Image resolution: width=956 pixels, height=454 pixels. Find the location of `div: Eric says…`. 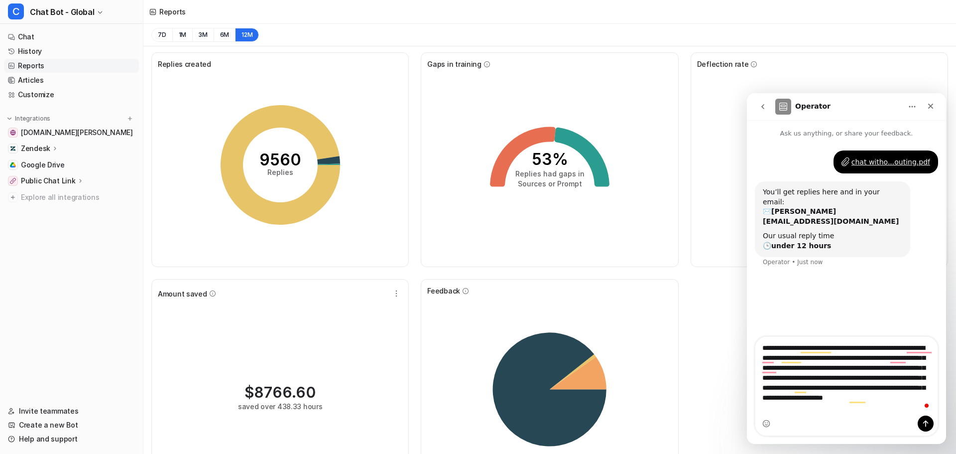

div: Eric says… is located at coordinates (100, 73).